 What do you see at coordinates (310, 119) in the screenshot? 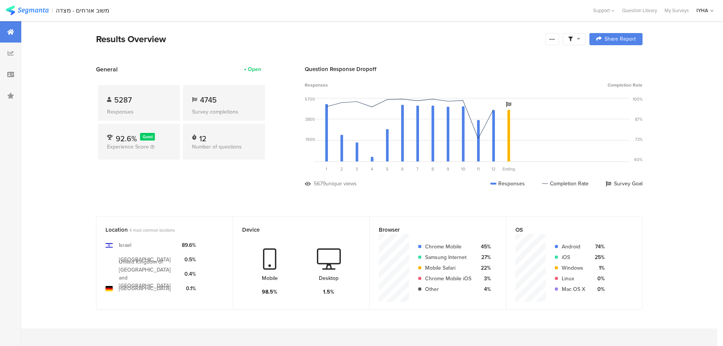
I see `div: 3800` at bounding box center [310, 119].